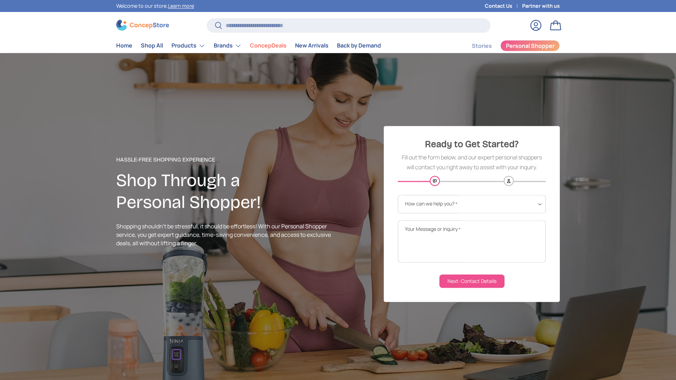 This screenshot has width=676, height=380. I want to click on a: Learn more, so click(181, 6).